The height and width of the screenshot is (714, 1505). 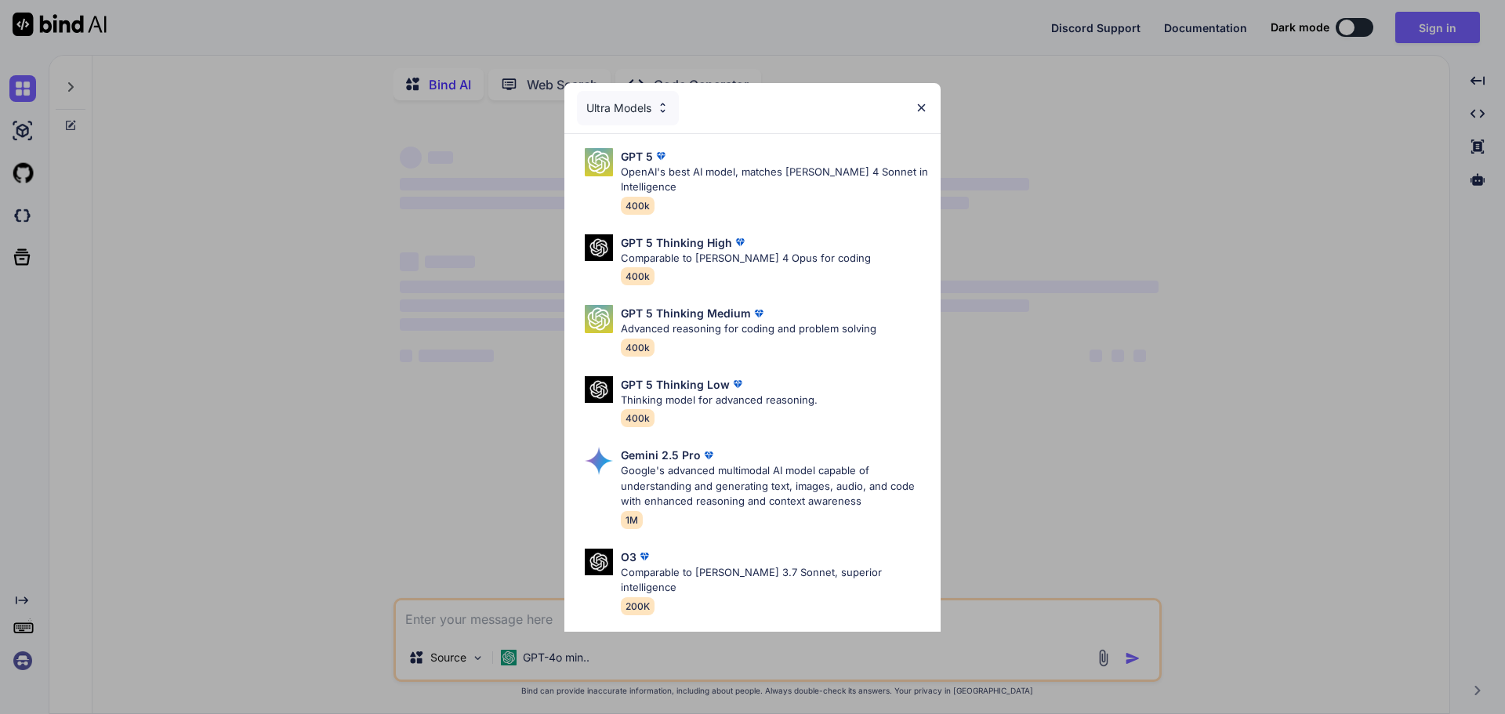 What do you see at coordinates (637, 606) in the screenshot?
I see `span: 200K` at bounding box center [637, 606].